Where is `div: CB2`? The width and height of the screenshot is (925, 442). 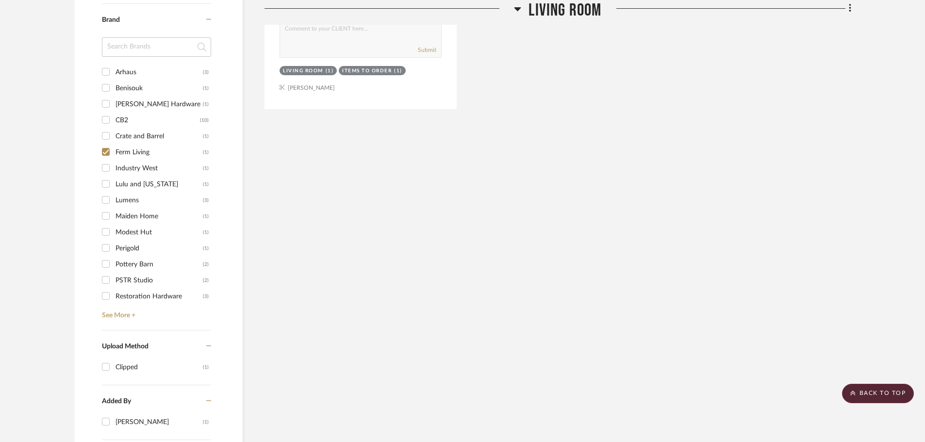
div: CB2 is located at coordinates (158, 120).